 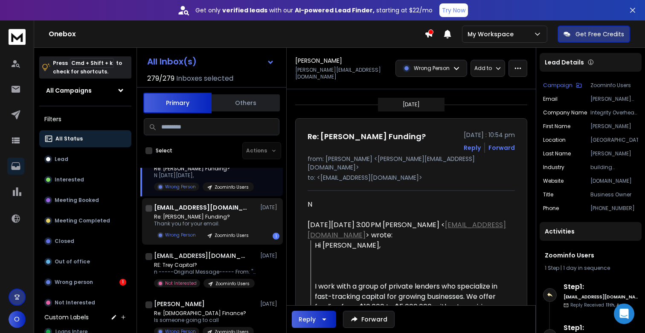 What do you see at coordinates (85, 282) in the screenshot?
I see `button: Wrong person1` at bounding box center [85, 282].